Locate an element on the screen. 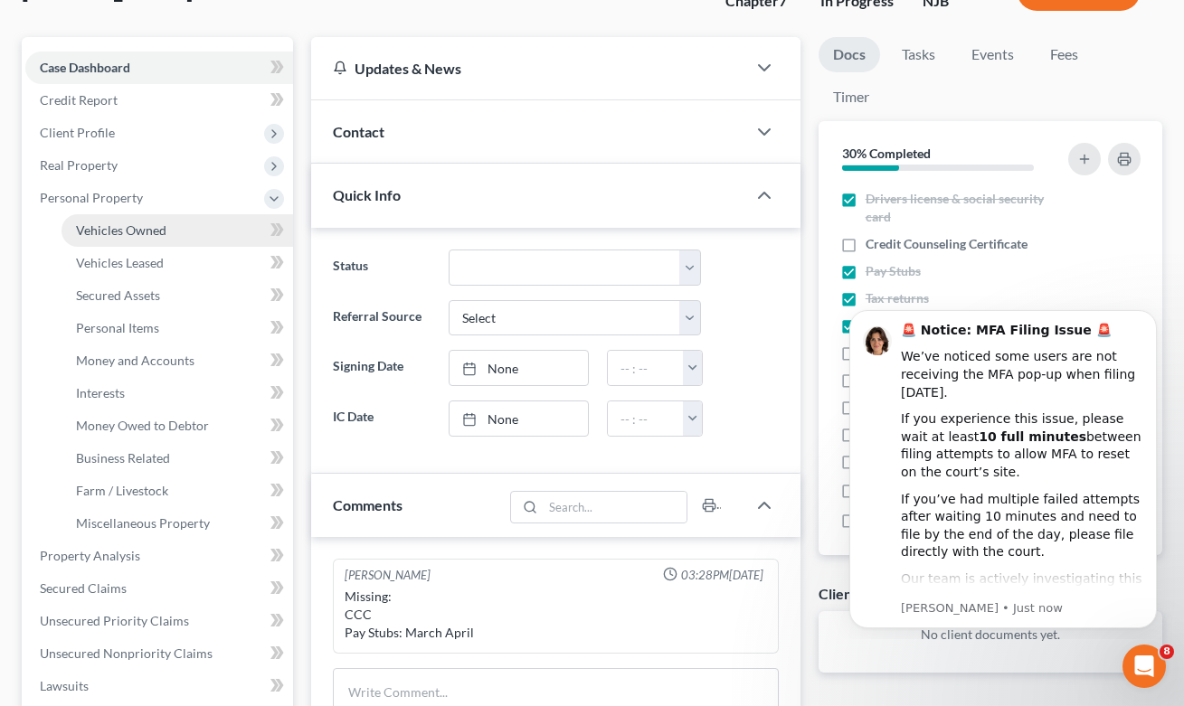 The image size is (1184, 706). a: Fees is located at coordinates (1064, 54).